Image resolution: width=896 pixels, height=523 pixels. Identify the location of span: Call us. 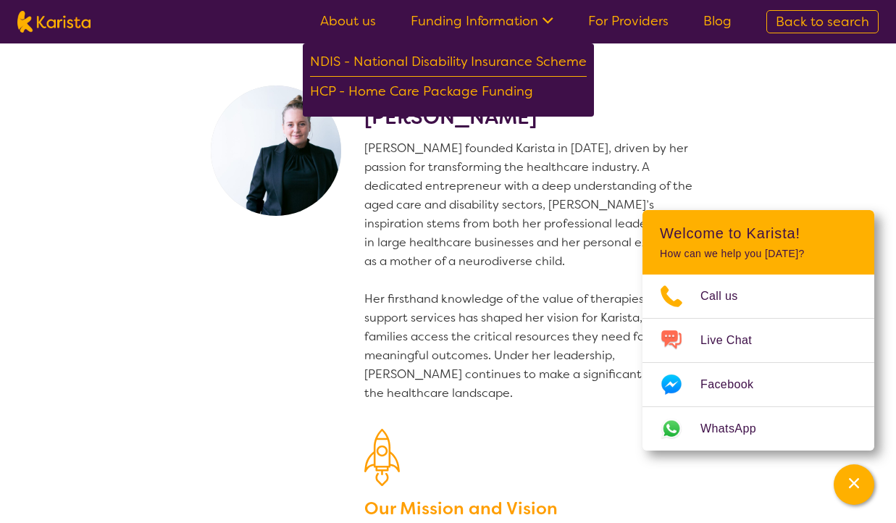
(728, 296).